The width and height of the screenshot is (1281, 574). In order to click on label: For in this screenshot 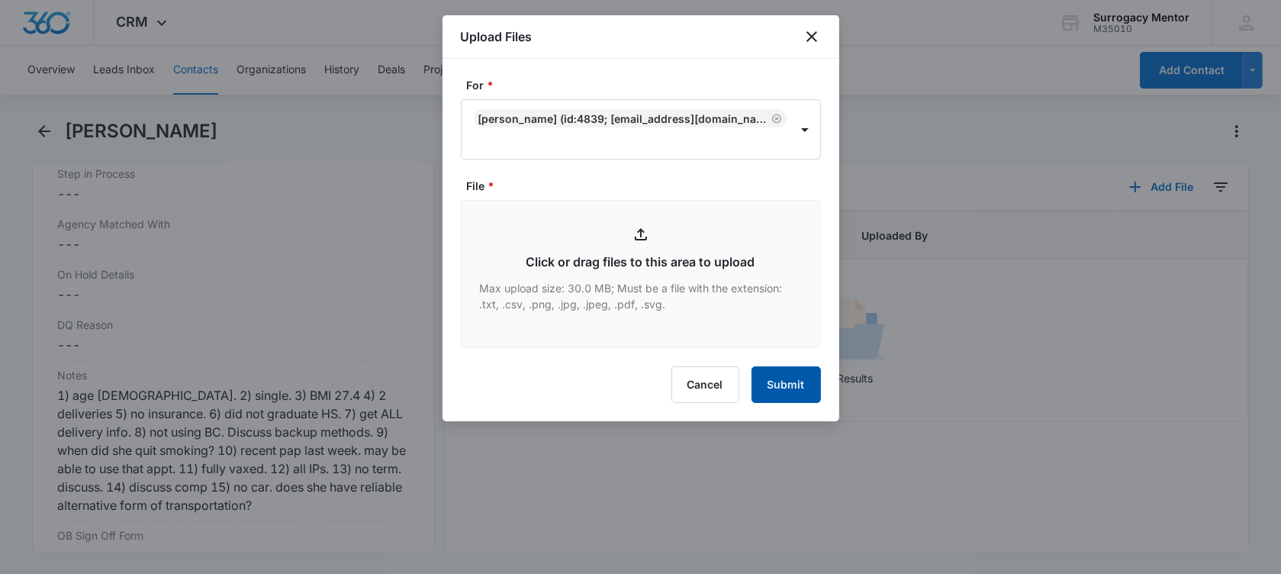, I will do `click(647, 85)`.